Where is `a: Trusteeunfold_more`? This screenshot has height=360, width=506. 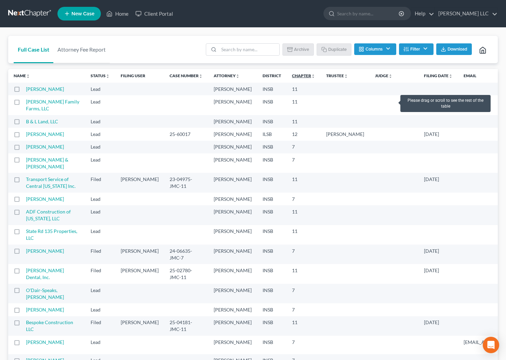
a: Trusteeunfold_more is located at coordinates (337, 76).